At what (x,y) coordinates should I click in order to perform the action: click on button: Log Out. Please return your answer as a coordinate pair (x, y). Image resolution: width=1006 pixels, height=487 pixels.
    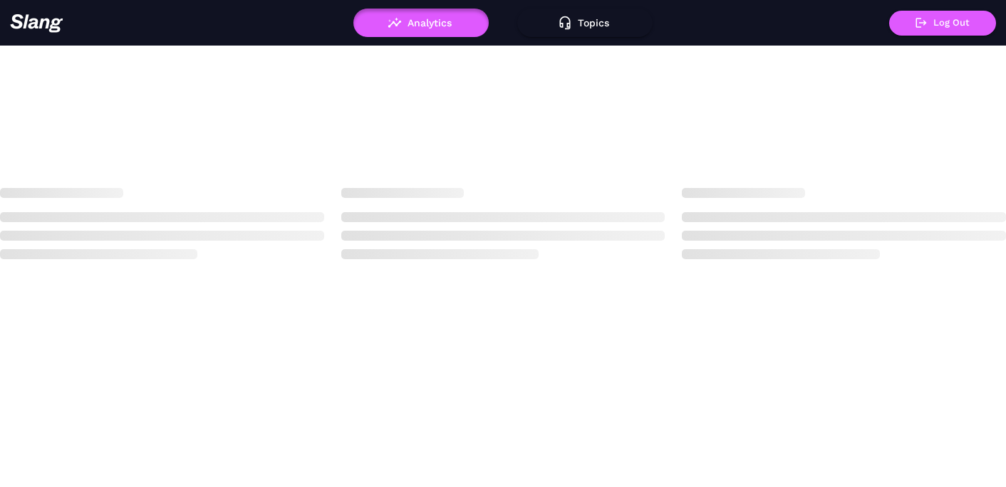
    Looking at the image, I should click on (942, 23).